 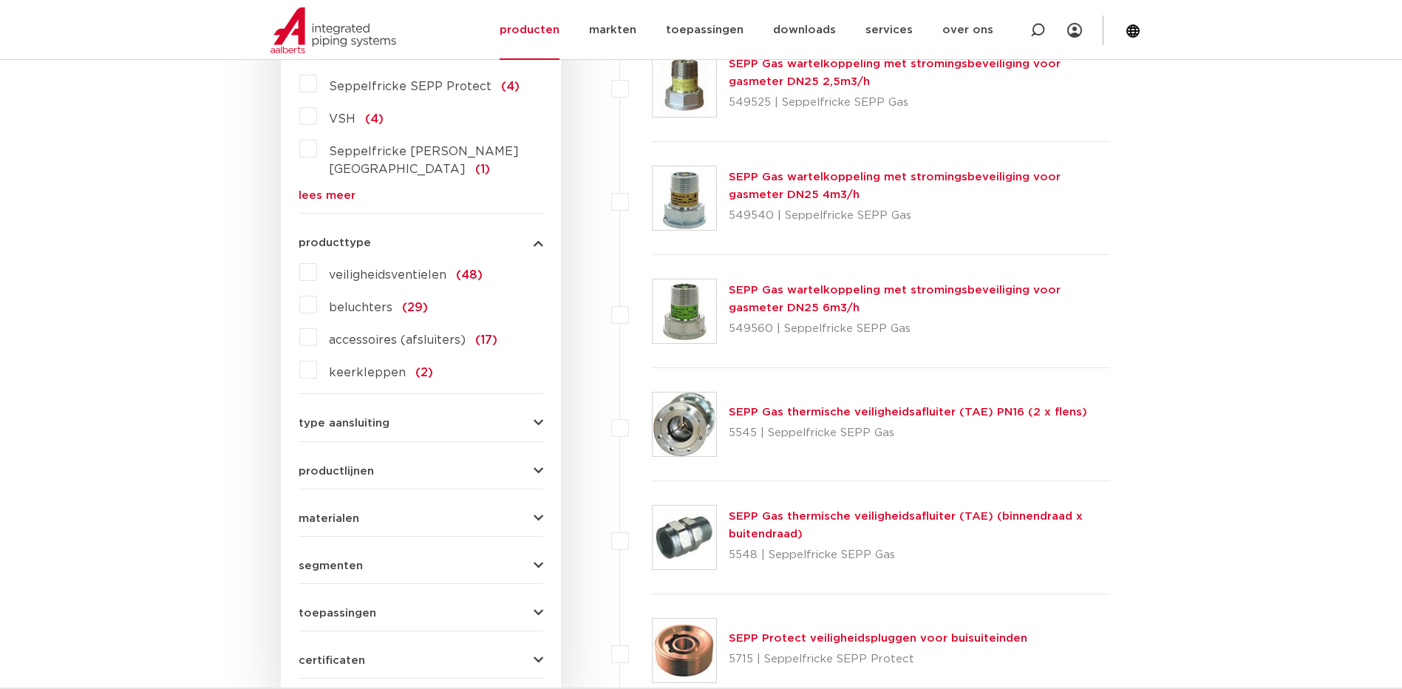 What do you see at coordinates (420, 195) in the screenshot?
I see `a: lees meer` at bounding box center [420, 195].